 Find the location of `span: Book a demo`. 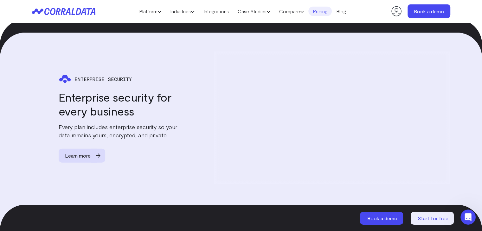

span: Book a demo is located at coordinates (382, 218).